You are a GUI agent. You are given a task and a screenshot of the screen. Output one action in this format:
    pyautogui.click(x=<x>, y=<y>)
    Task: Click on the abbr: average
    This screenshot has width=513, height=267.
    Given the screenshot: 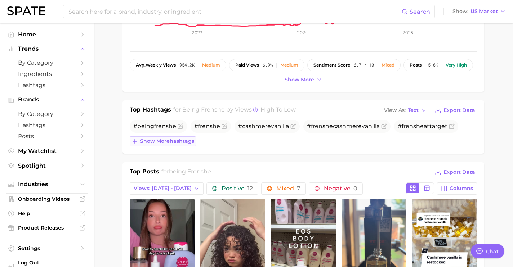 What is the action you would take?
    pyautogui.click(x=141, y=65)
    